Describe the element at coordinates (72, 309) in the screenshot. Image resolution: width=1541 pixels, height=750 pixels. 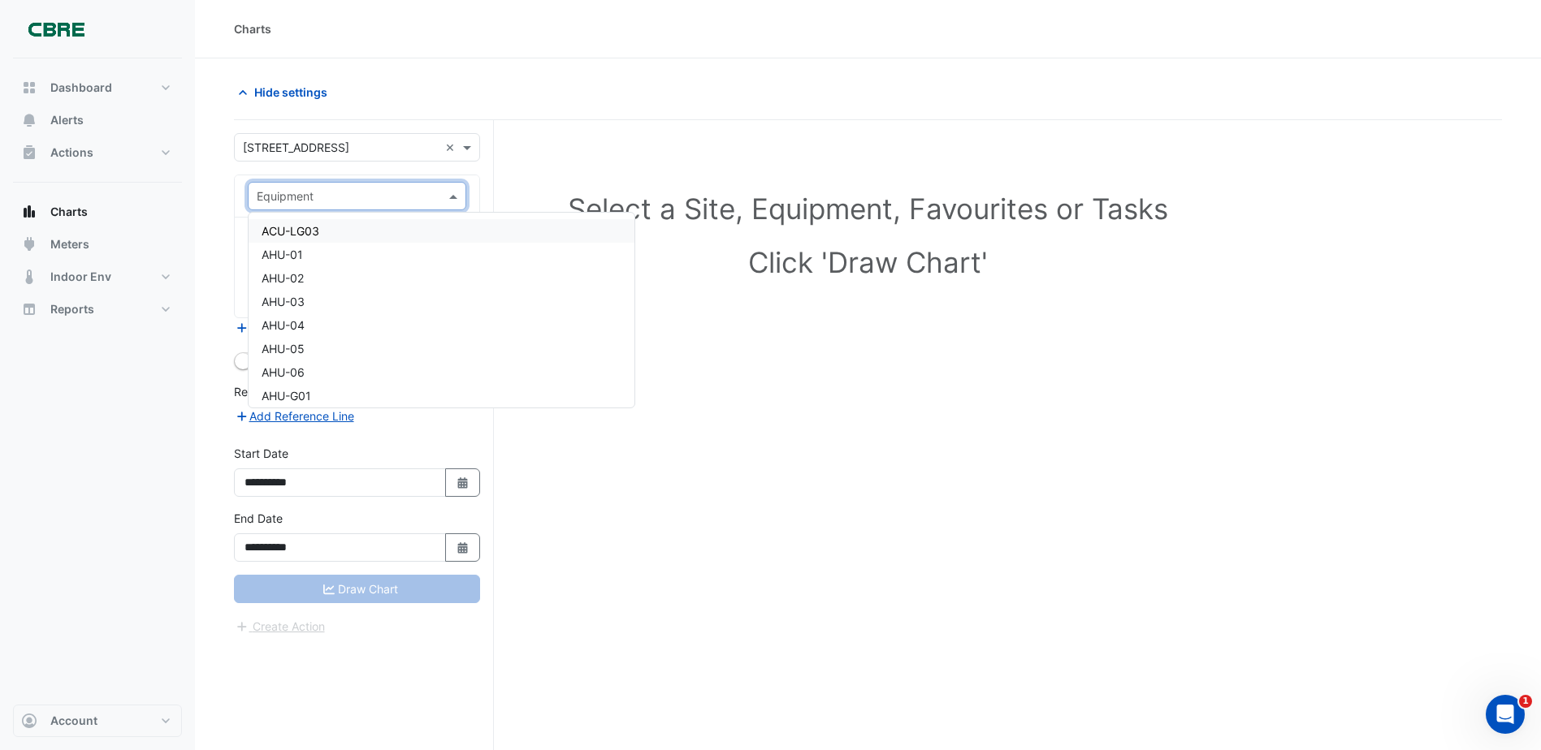
I see `span: Reports` at that location.